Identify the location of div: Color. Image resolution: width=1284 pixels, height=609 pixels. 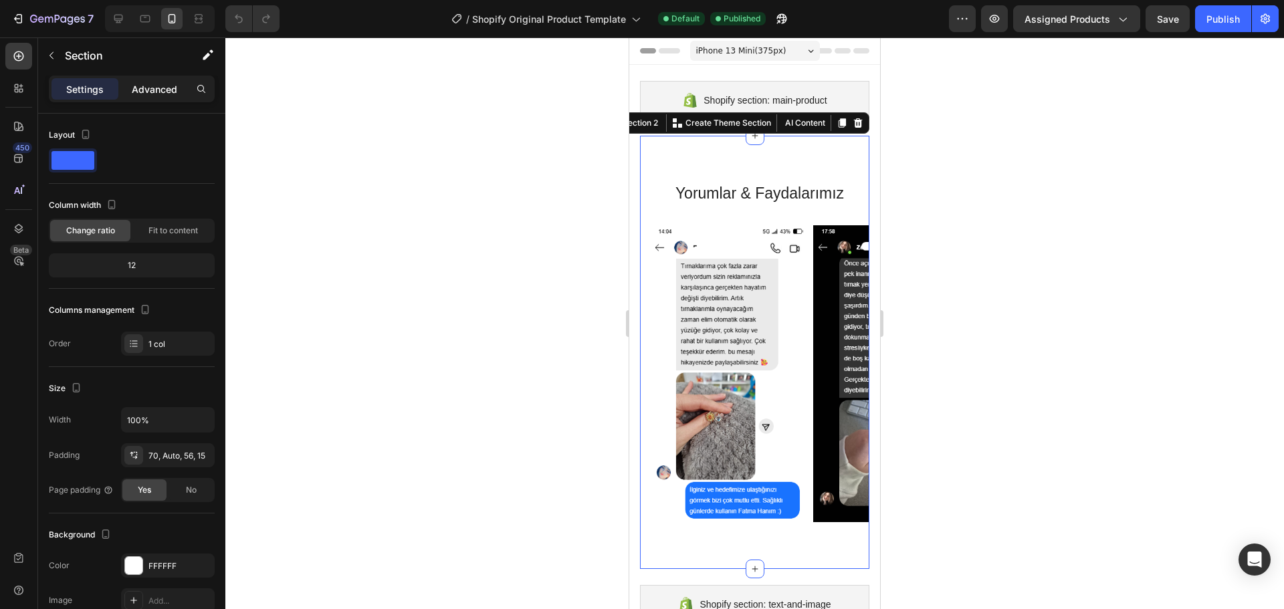
(59, 566).